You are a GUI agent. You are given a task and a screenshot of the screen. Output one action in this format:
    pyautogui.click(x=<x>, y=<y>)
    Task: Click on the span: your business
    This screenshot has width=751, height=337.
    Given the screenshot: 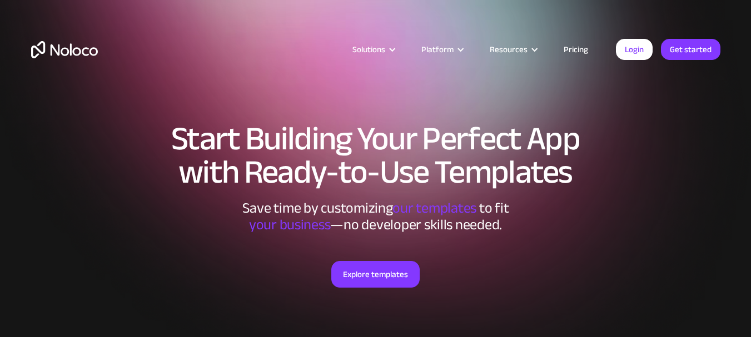 What is the action you would take?
    pyautogui.click(x=290, y=225)
    